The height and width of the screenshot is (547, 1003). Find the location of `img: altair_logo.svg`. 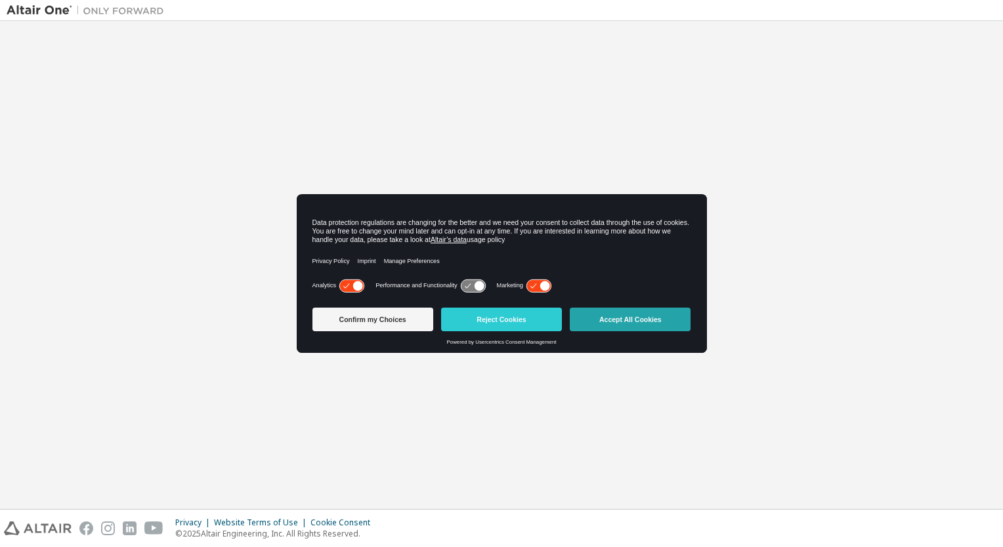

img: altair_logo.svg is located at coordinates (37, 528).